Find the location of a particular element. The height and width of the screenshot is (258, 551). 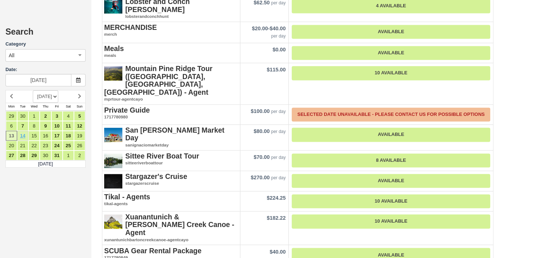

span: All is located at coordinates (12, 55).